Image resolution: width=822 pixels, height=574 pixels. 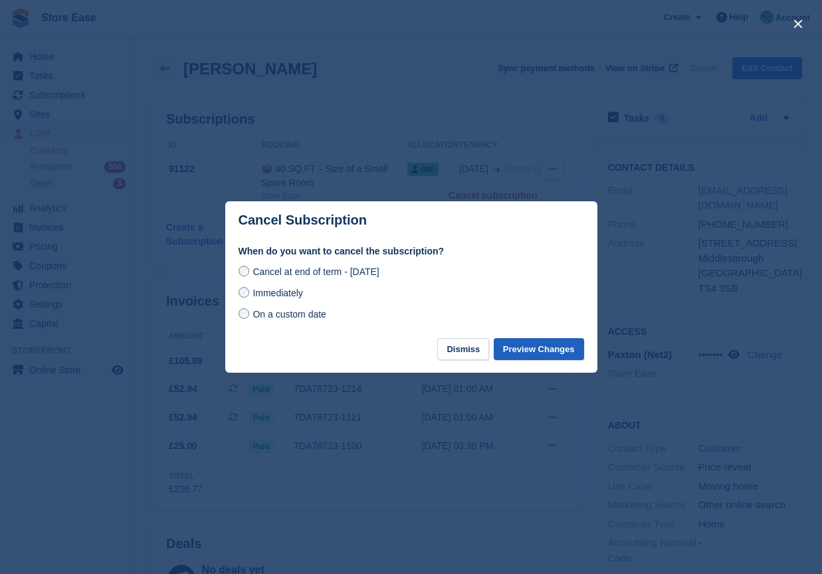 What do you see at coordinates (798, 24) in the screenshot?
I see `button: close` at bounding box center [798, 24].